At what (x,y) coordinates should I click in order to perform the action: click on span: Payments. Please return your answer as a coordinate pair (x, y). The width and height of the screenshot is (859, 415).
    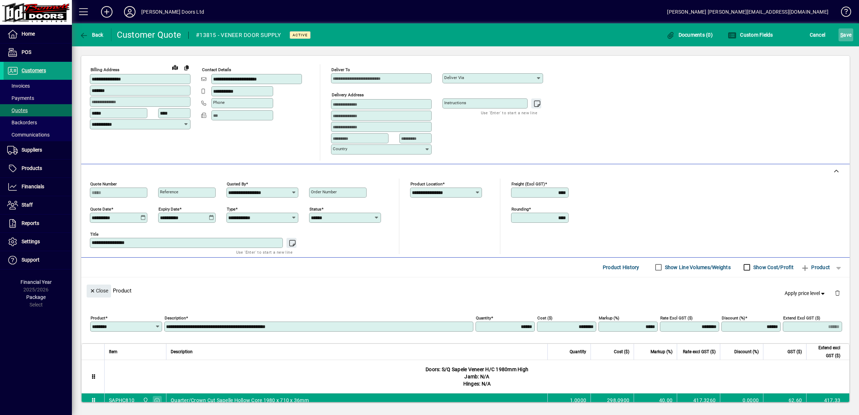
    Looking at the image, I should click on (20, 98).